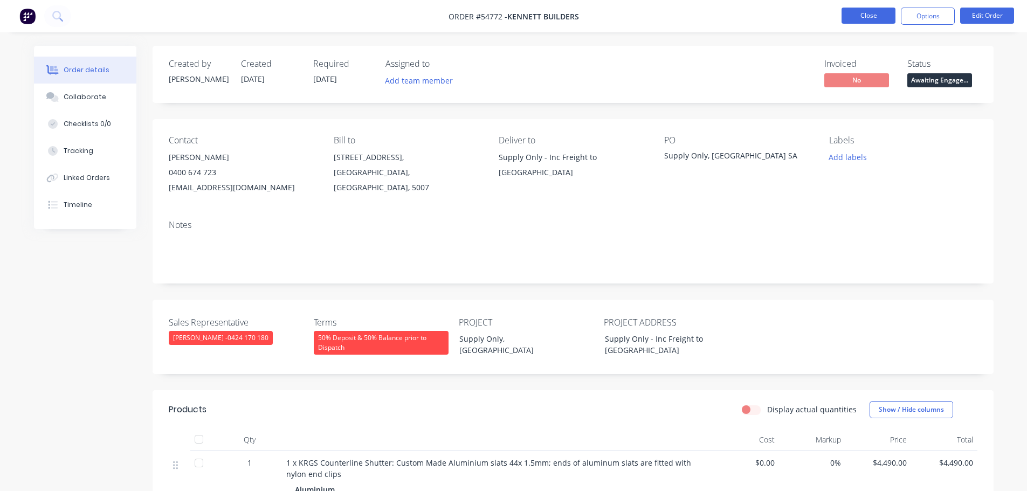  Describe the element at coordinates (848, 157) in the screenshot. I see `button: Add labels` at that location.